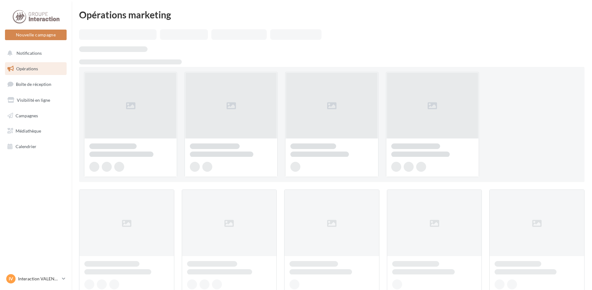 The height and width of the screenshot is (290, 592). Describe the element at coordinates (27, 68) in the screenshot. I see `span: Opérations` at that location.